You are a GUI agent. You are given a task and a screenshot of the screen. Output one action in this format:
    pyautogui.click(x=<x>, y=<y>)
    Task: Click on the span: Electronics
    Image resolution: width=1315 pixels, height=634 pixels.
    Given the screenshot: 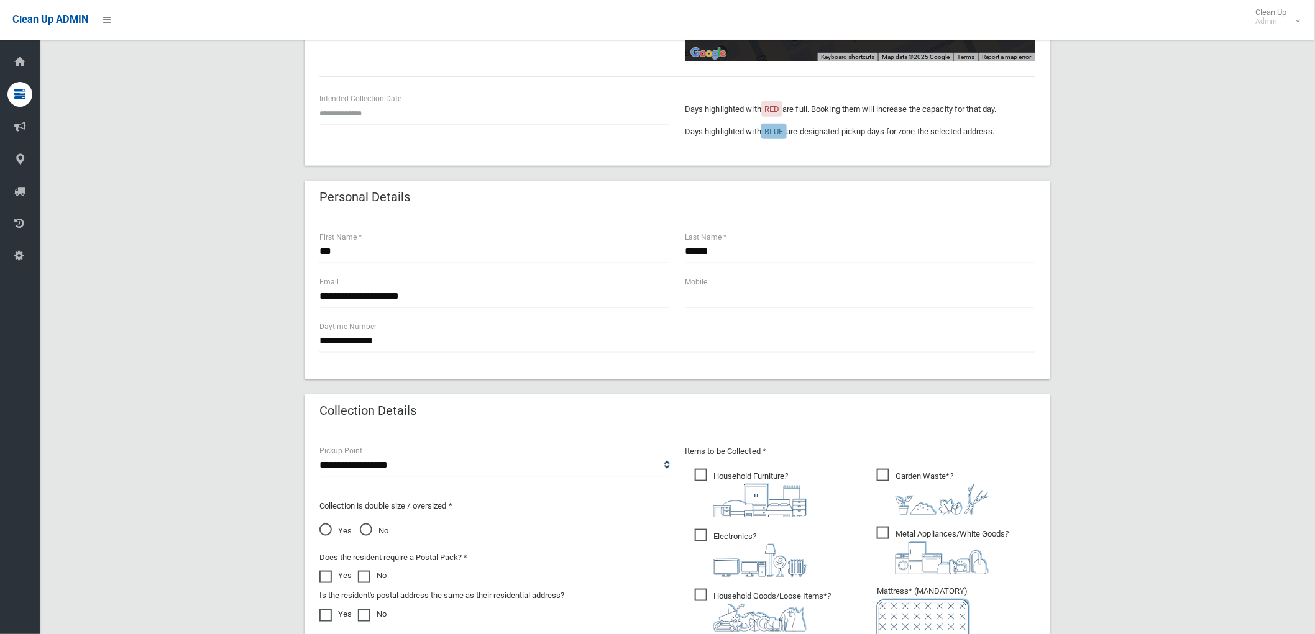 What is the action you would take?
    pyautogui.click(x=751, y=553)
    